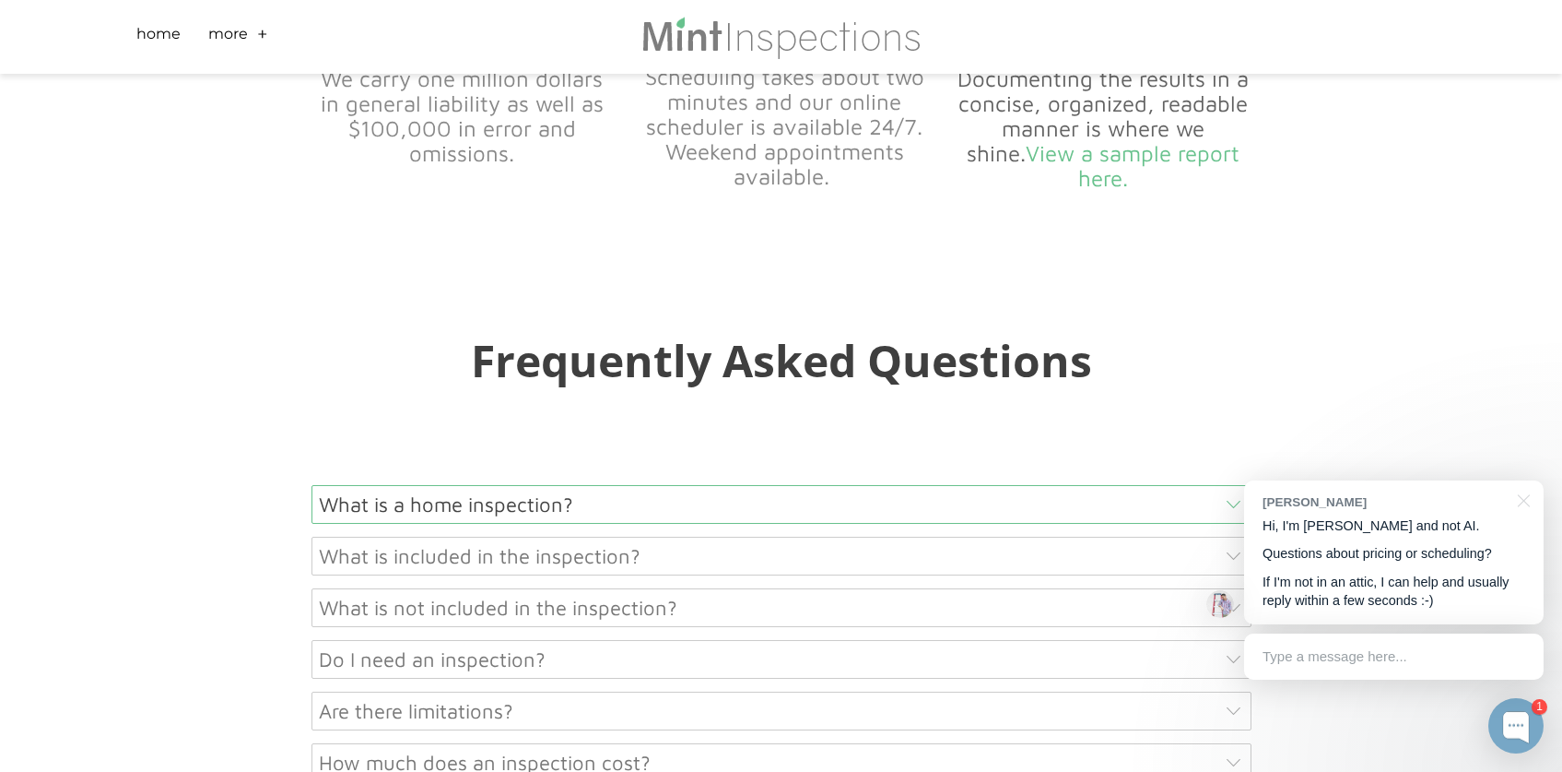 The image size is (1562, 772). Describe the element at coordinates (781, 37) in the screenshot. I see `img: Mint Inspections` at that location.